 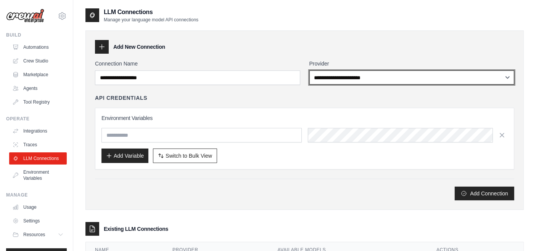 I want to click on a: Environment Variables, so click(x=38, y=175).